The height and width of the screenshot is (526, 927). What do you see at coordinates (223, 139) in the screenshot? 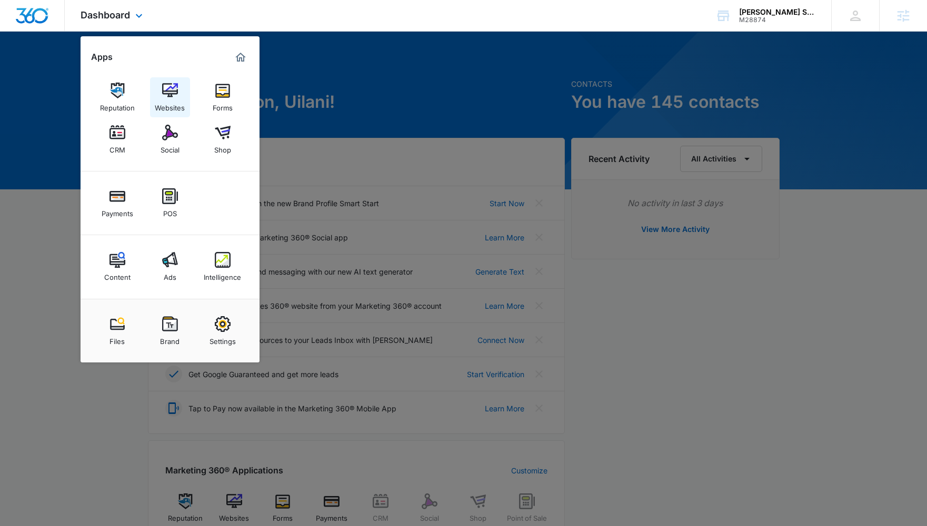
I see `a: Shop` at bounding box center [223, 139].